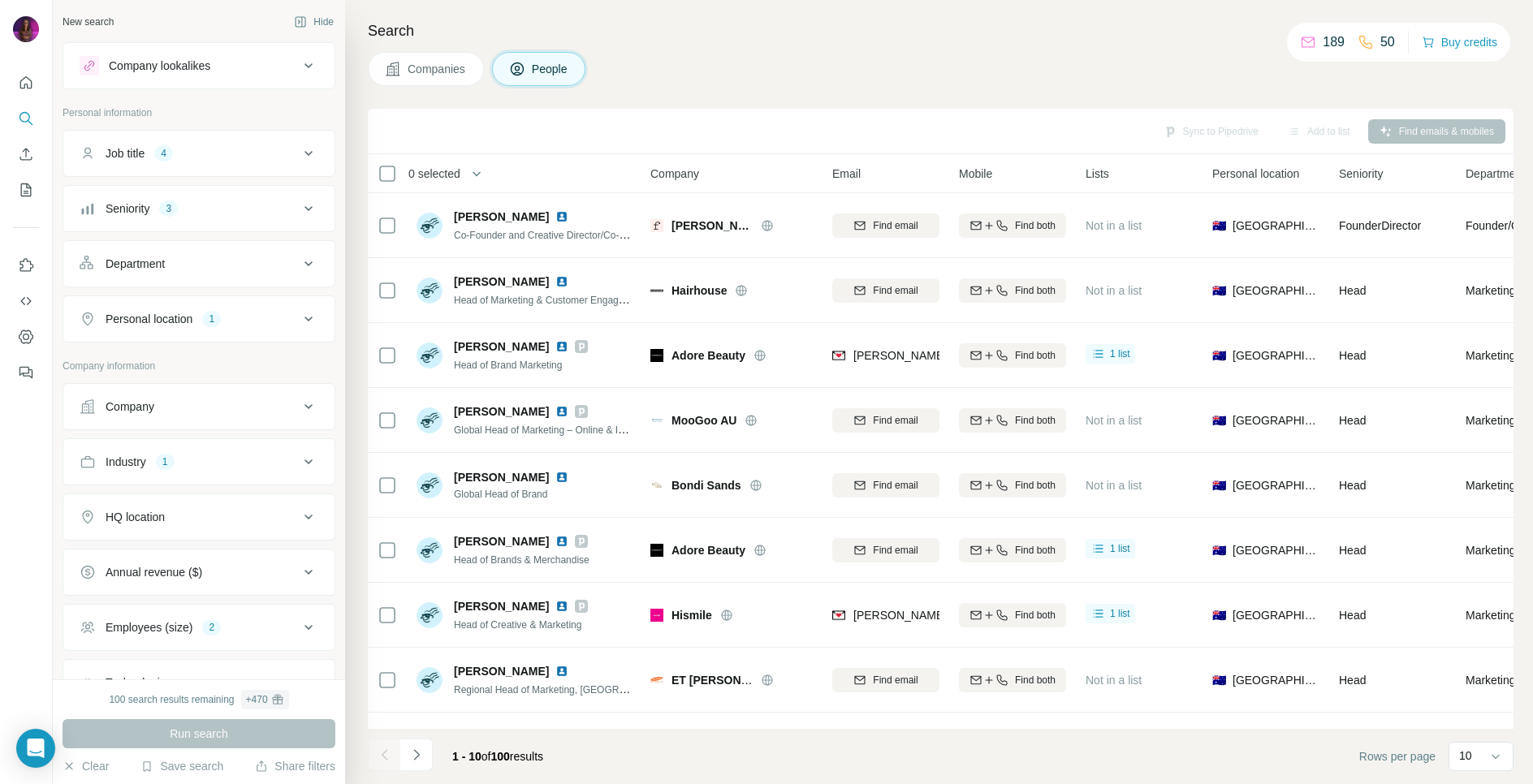  Describe the element at coordinates (657, 679) in the screenshot. I see `img: Logo of ET Browne Drug Co. Inc.` at that location.